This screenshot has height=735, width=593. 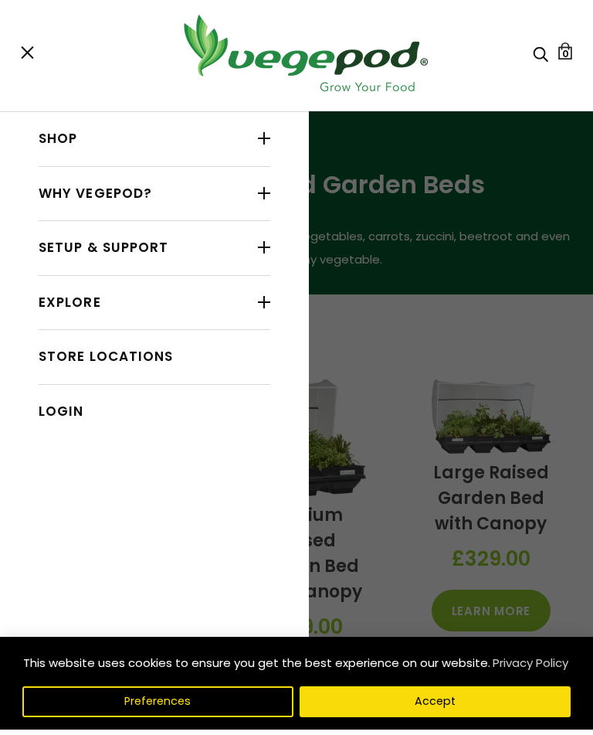 I want to click on a: Store Locations, so click(x=155, y=362).